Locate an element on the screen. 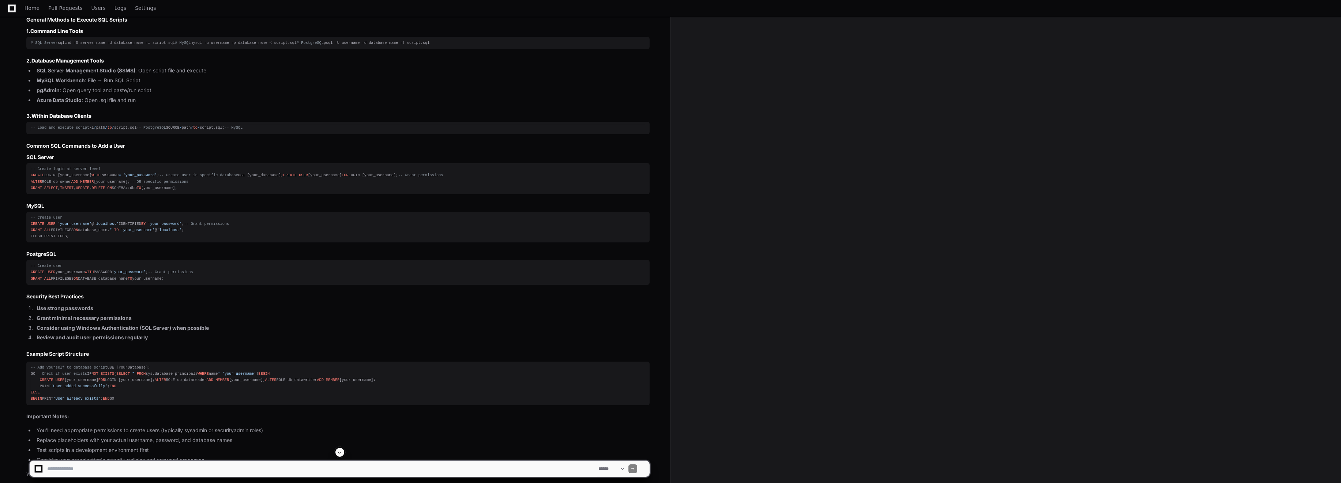  span: BEGIN is located at coordinates (36, 399).